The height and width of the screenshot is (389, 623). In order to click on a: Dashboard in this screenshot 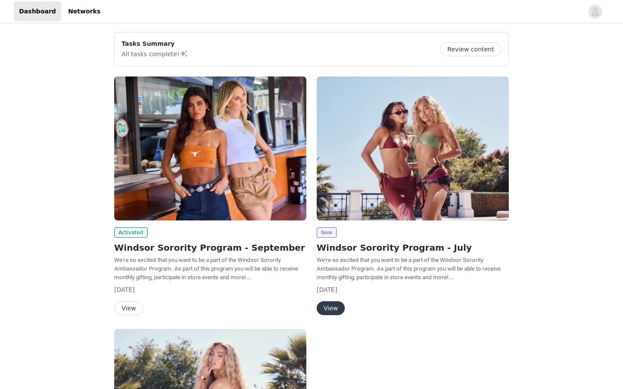, I will do `click(37, 11)`.